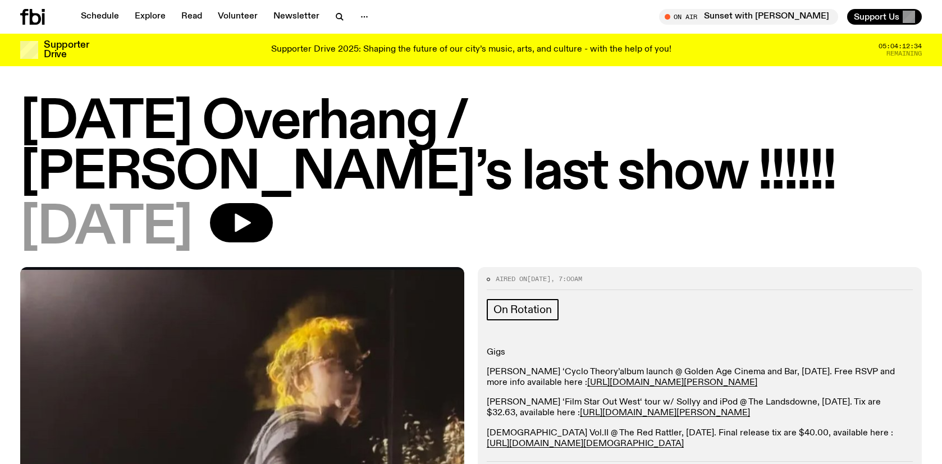 This screenshot has height=464, width=942. I want to click on span: Support Us, so click(876, 17).